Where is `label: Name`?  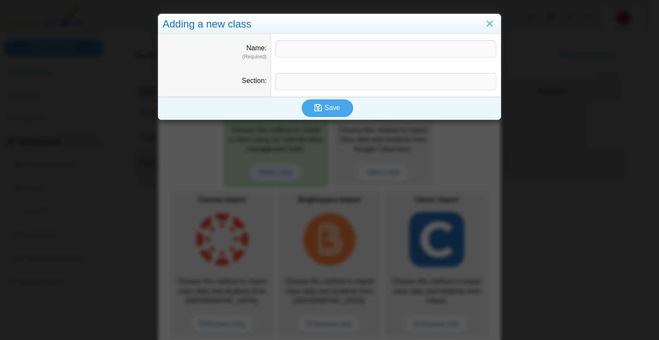 label: Name is located at coordinates (256, 48).